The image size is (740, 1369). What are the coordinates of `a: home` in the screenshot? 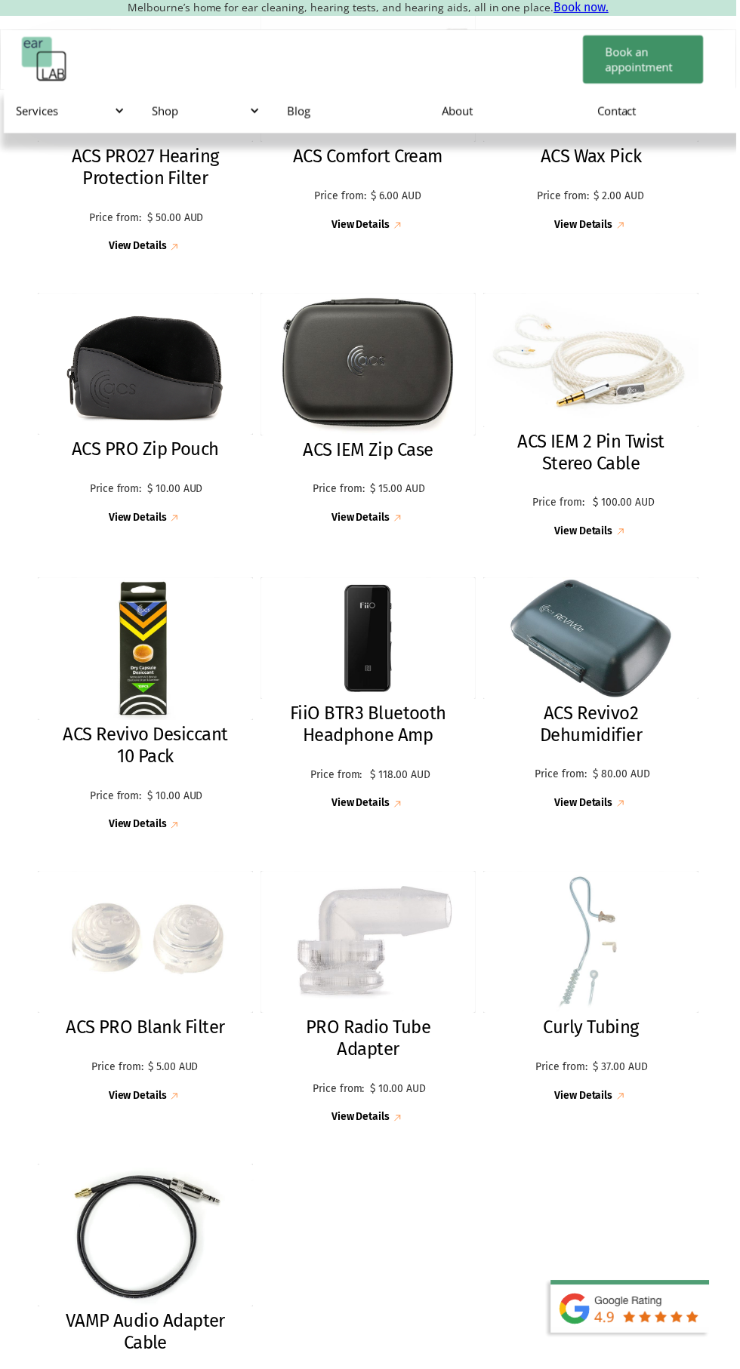 It's located at (45, 60).